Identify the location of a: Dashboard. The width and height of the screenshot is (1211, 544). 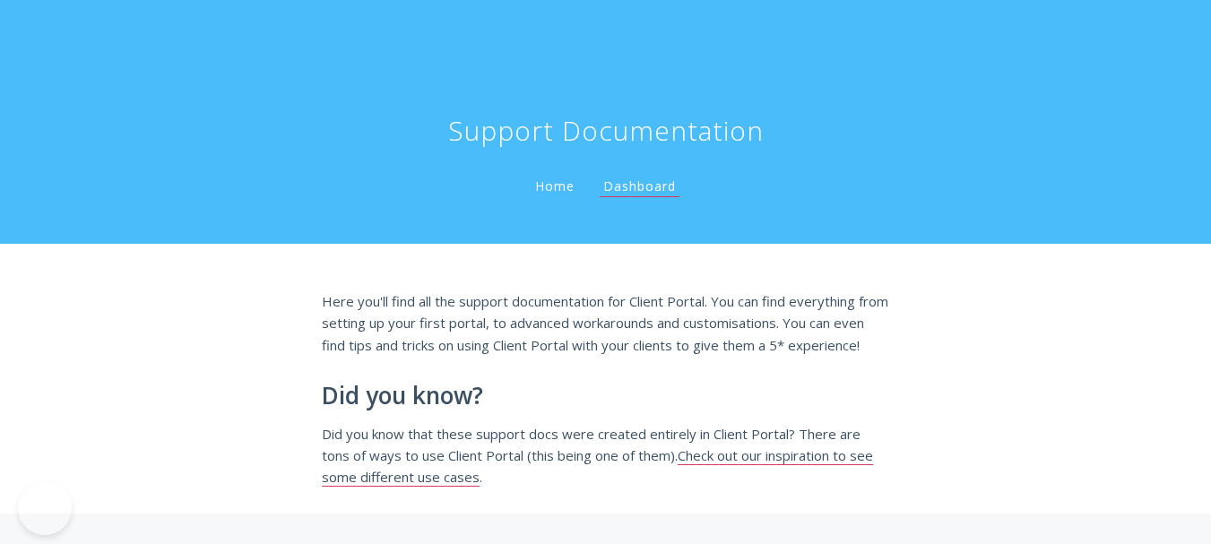
(639, 187).